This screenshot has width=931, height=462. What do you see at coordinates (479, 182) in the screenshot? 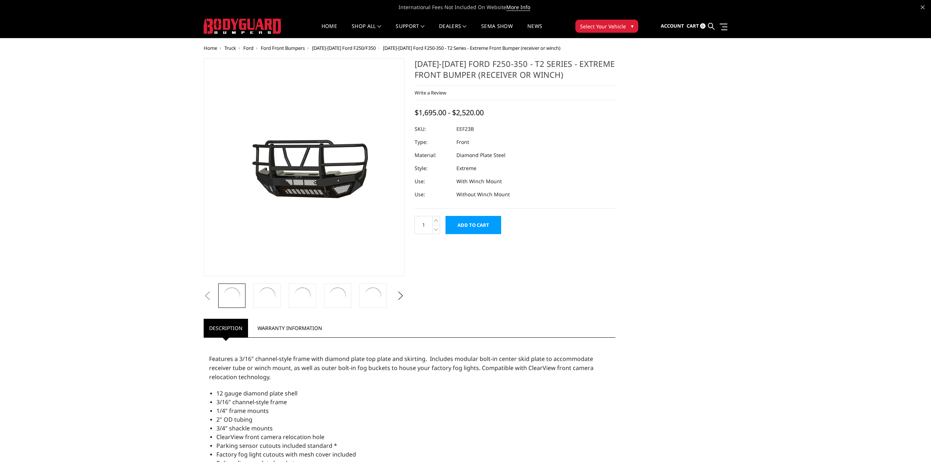
I see `dd: With Winch Mount` at bounding box center [479, 182].